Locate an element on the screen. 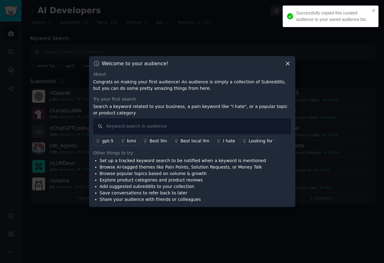  a: gpt-5 is located at coordinates (105, 141).